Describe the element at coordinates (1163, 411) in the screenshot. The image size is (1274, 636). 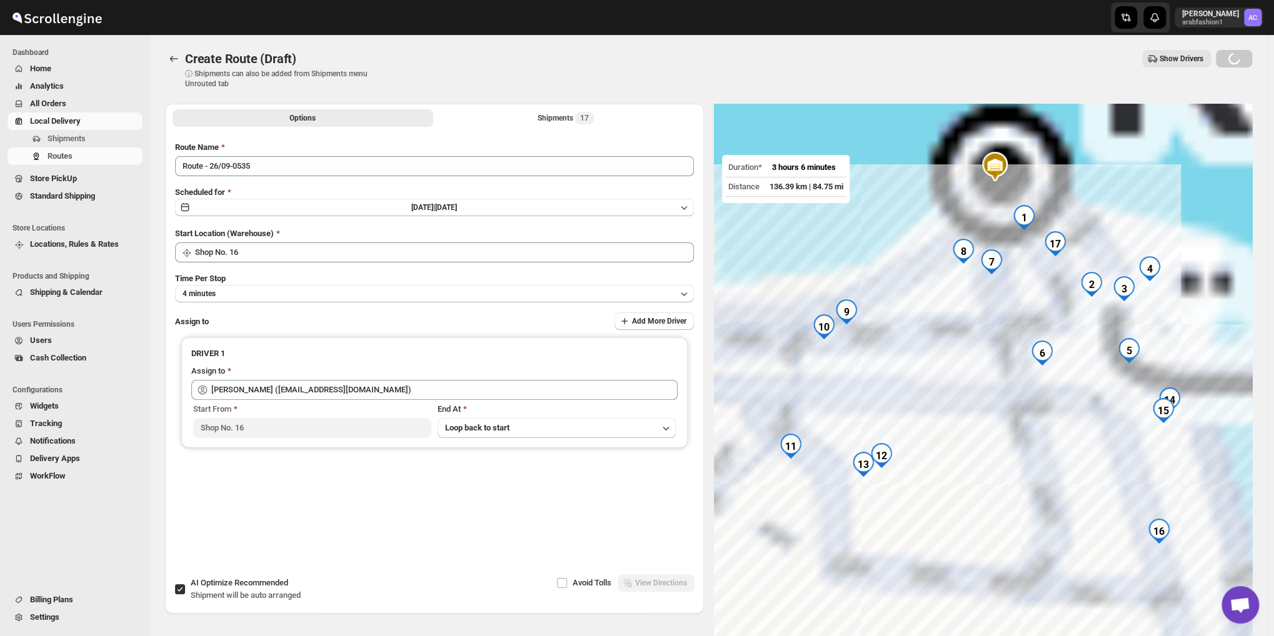
I see `div: 15` at that location.